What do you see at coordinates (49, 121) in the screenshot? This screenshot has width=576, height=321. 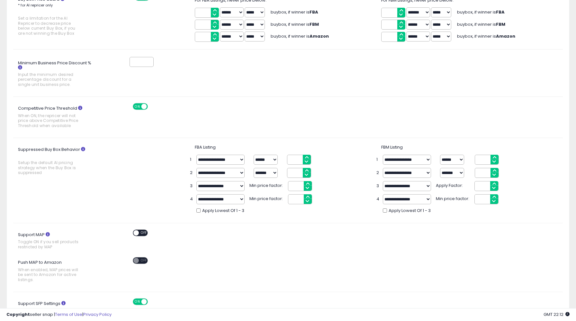 I see `span: When ON, the repricer will not price above Competitive Price Threshold when available` at bounding box center [49, 121].